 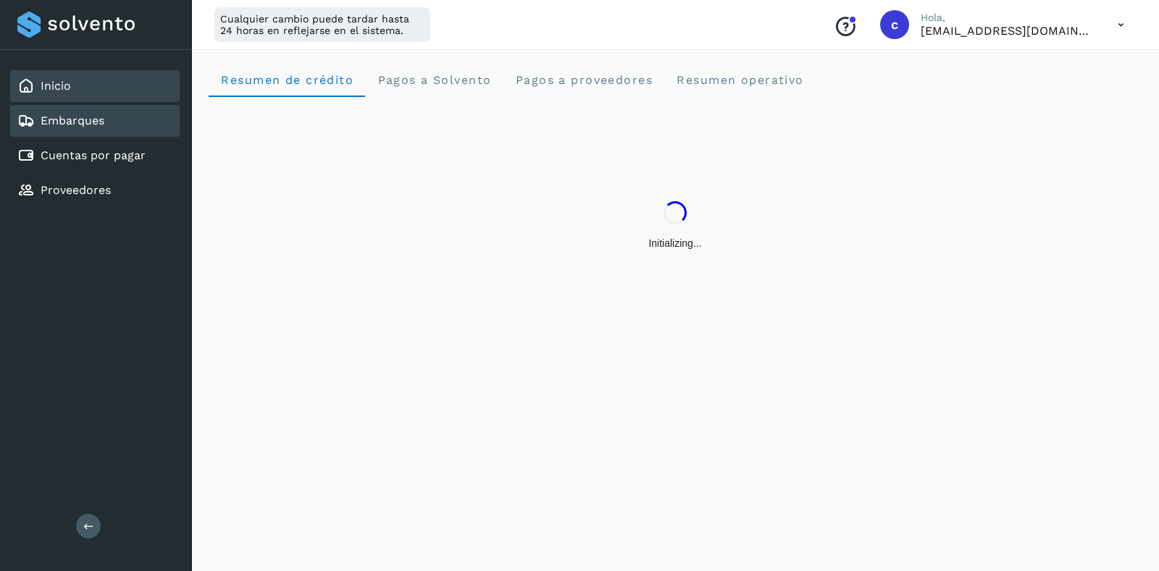 I want to click on span: Pagos a proveedores, so click(x=583, y=80).